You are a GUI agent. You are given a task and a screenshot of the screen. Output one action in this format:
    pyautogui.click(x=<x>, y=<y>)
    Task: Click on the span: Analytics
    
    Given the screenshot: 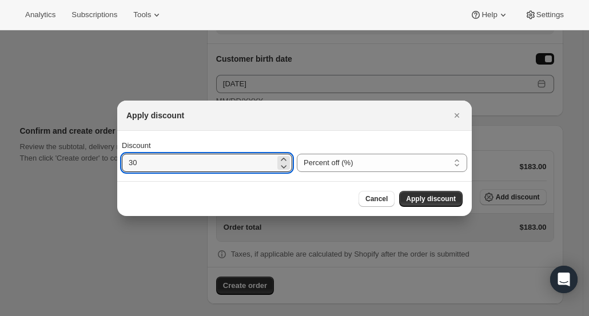 What is the action you would take?
    pyautogui.click(x=40, y=15)
    